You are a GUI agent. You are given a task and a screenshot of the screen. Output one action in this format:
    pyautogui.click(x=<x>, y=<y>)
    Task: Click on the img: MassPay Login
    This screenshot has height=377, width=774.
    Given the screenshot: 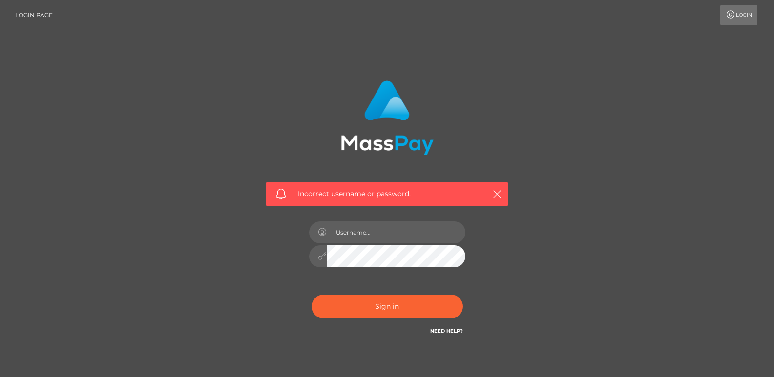 What is the action you would take?
    pyautogui.click(x=387, y=118)
    